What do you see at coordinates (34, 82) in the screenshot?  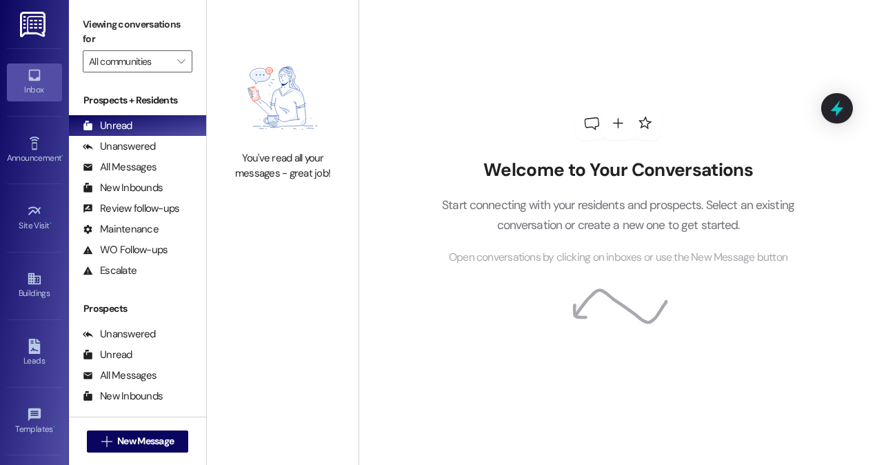 I see `a: Inbox` at bounding box center [34, 82].